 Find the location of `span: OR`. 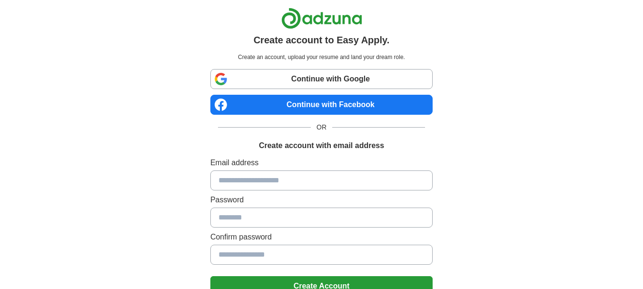

span: OR is located at coordinates (321, 127).